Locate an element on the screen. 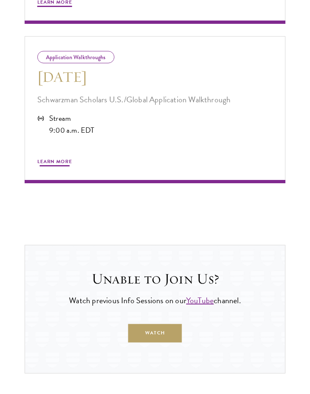 The width and height of the screenshot is (310, 394). a: YouTube is located at coordinates (200, 300).